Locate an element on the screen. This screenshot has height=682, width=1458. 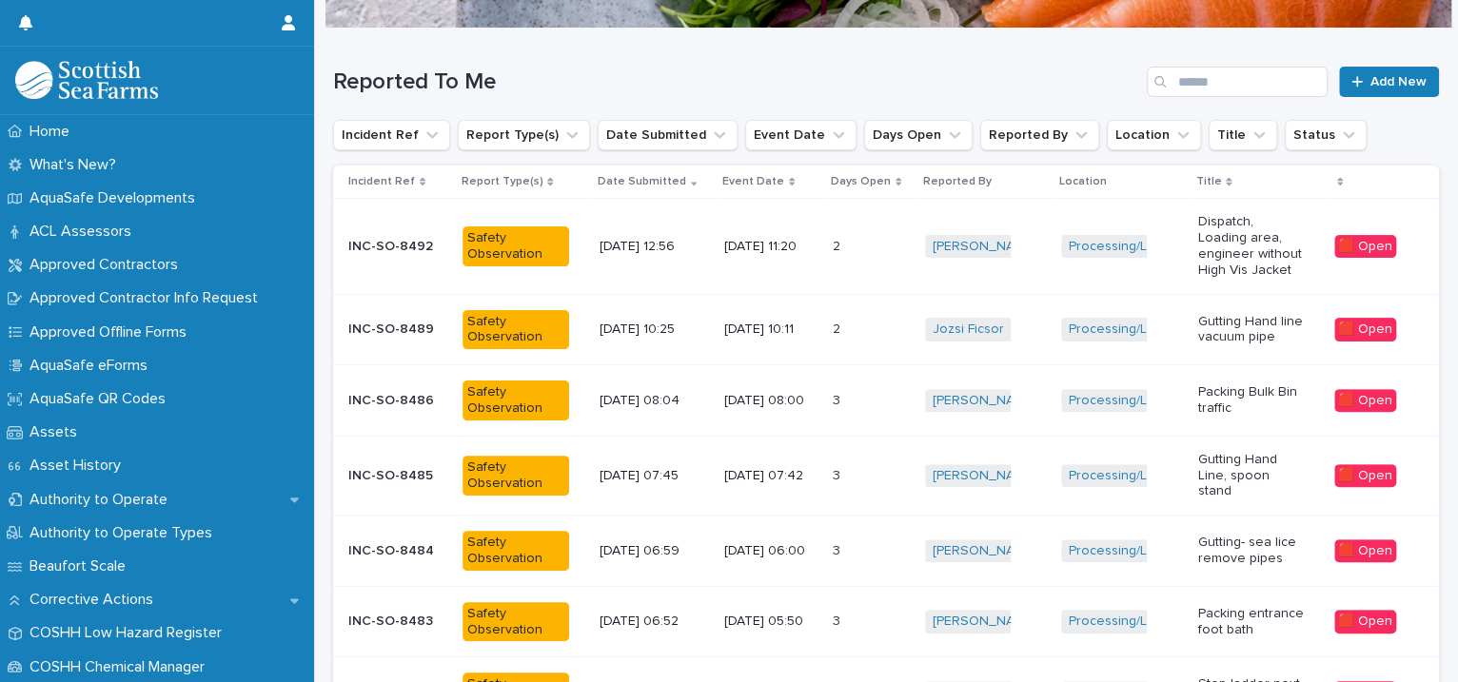
button: Reported By is located at coordinates (1039, 135).